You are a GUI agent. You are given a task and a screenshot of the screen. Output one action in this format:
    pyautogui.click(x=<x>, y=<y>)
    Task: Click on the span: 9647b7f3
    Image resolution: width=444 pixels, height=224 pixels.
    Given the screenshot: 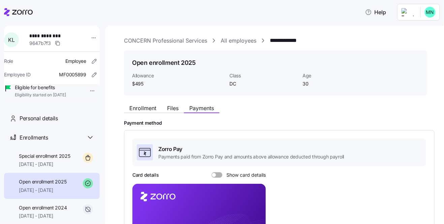 What is the action you would take?
    pyautogui.click(x=40, y=43)
    